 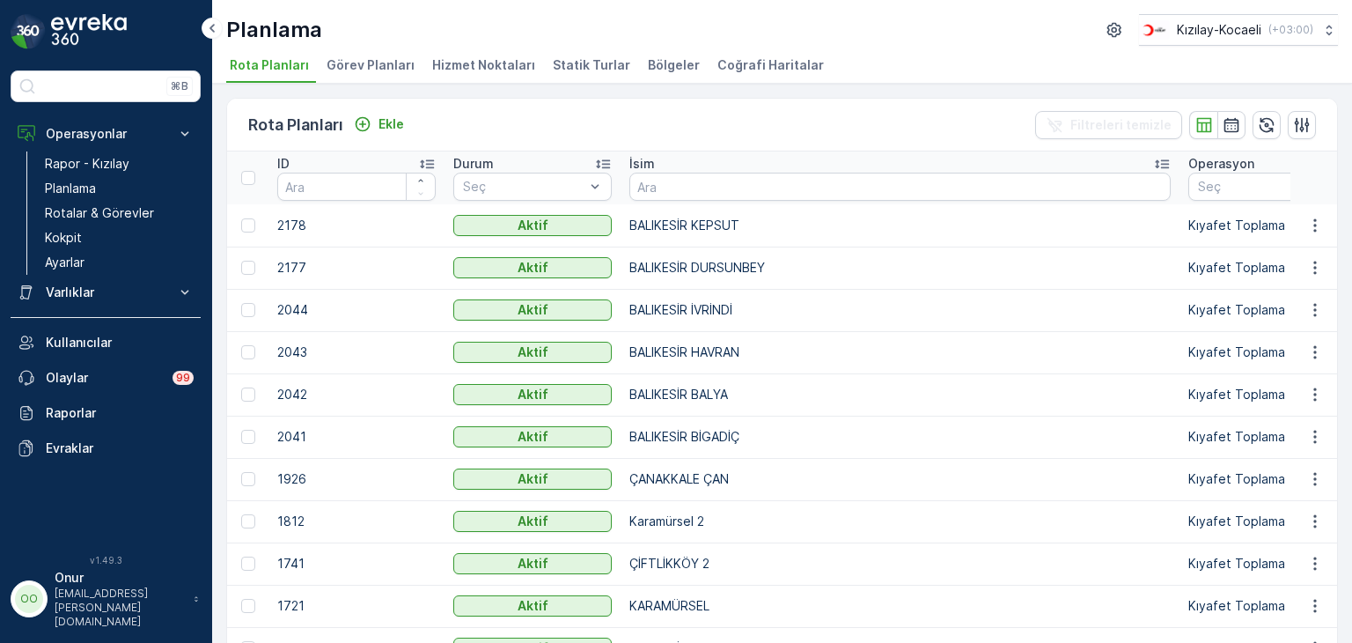 I want to click on td: 2178, so click(x=356, y=225).